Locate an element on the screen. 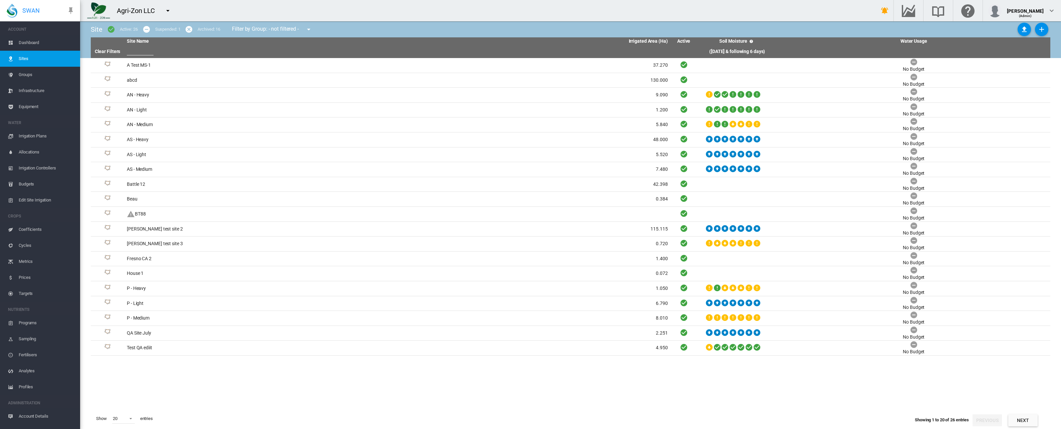 This screenshot has width=1061, height=429. div: Suspended: 1 is located at coordinates (168, 29).